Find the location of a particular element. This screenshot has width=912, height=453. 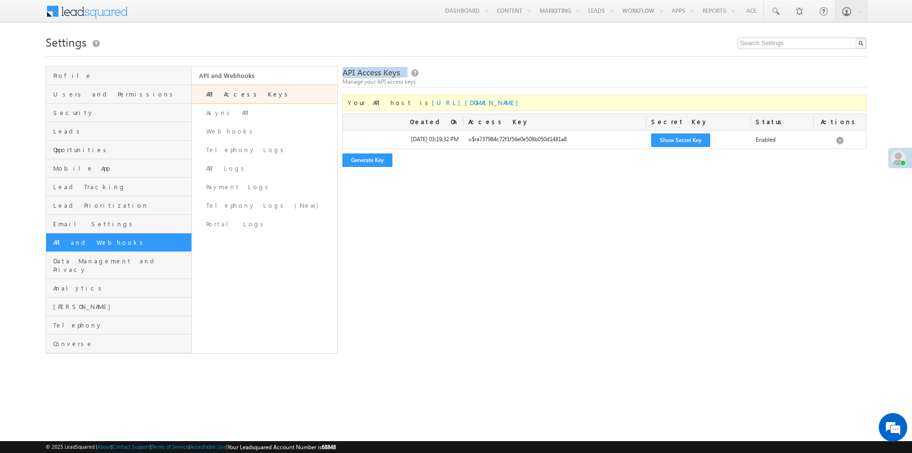

a: Email Settings is located at coordinates (119, 224).